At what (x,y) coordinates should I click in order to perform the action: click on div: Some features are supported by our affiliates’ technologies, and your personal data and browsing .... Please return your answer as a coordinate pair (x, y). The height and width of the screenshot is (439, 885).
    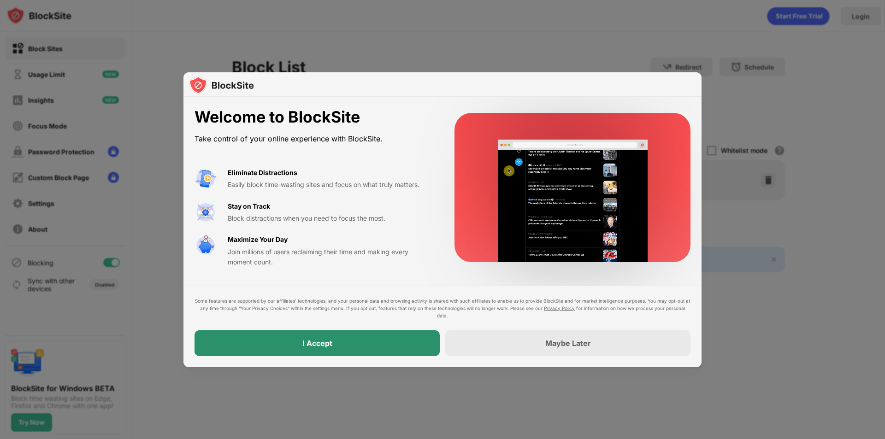
    Looking at the image, I should click on (443, 308).